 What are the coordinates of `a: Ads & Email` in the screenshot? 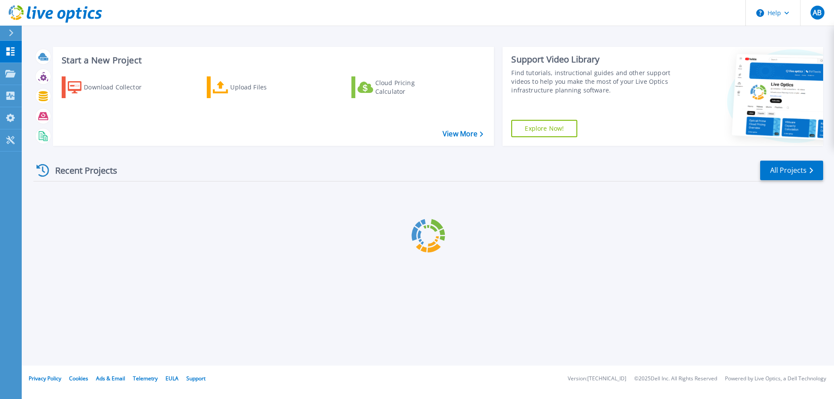 It's located at (110, 378).